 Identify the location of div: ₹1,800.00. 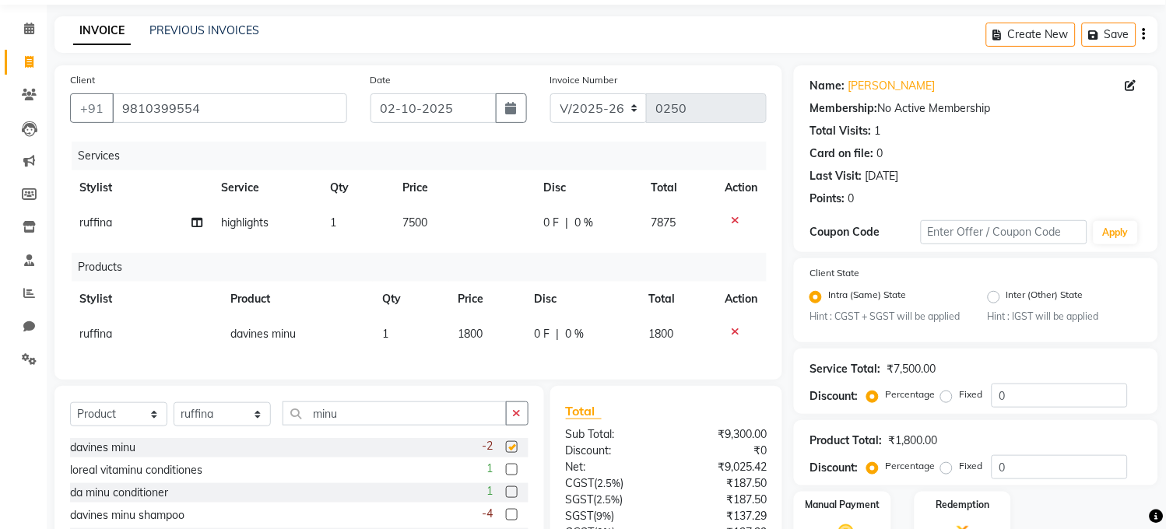
(912, 441).